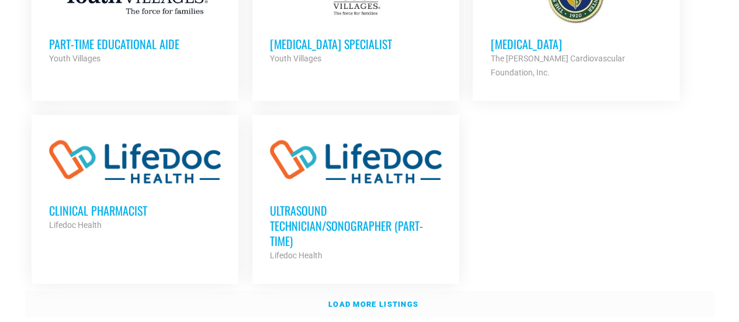 This screenshot has width=739, height=322. I want to click on h3: Clinical Pharmacist, so click(135, 210).